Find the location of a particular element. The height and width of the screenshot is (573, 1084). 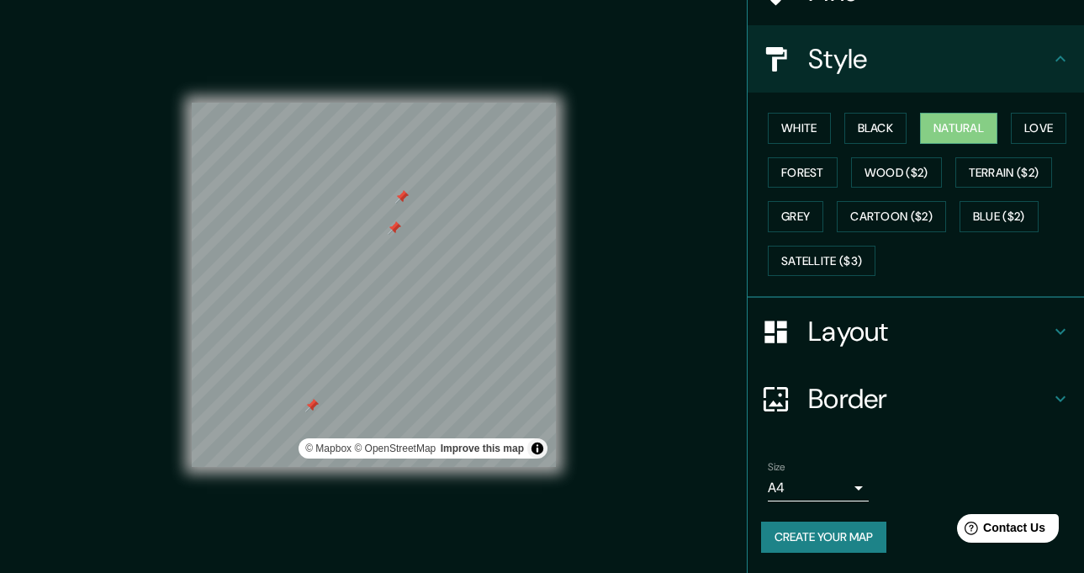

label: Size is located at coordinates (776, 467).